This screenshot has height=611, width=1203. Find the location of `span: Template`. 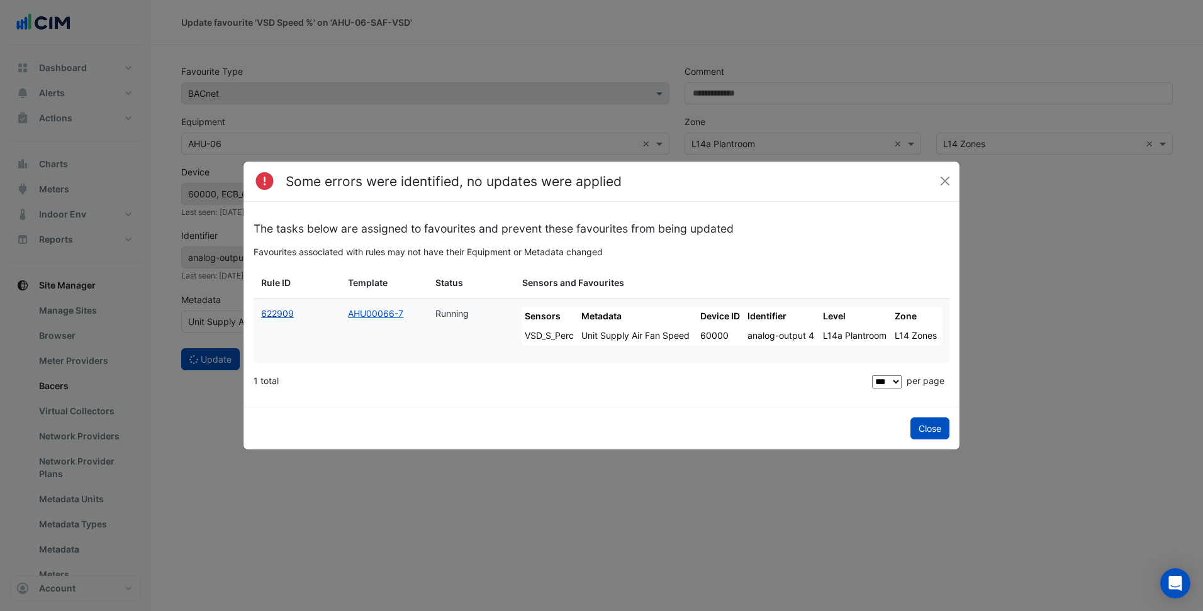

span: Template is located at coordinates (367, 283).